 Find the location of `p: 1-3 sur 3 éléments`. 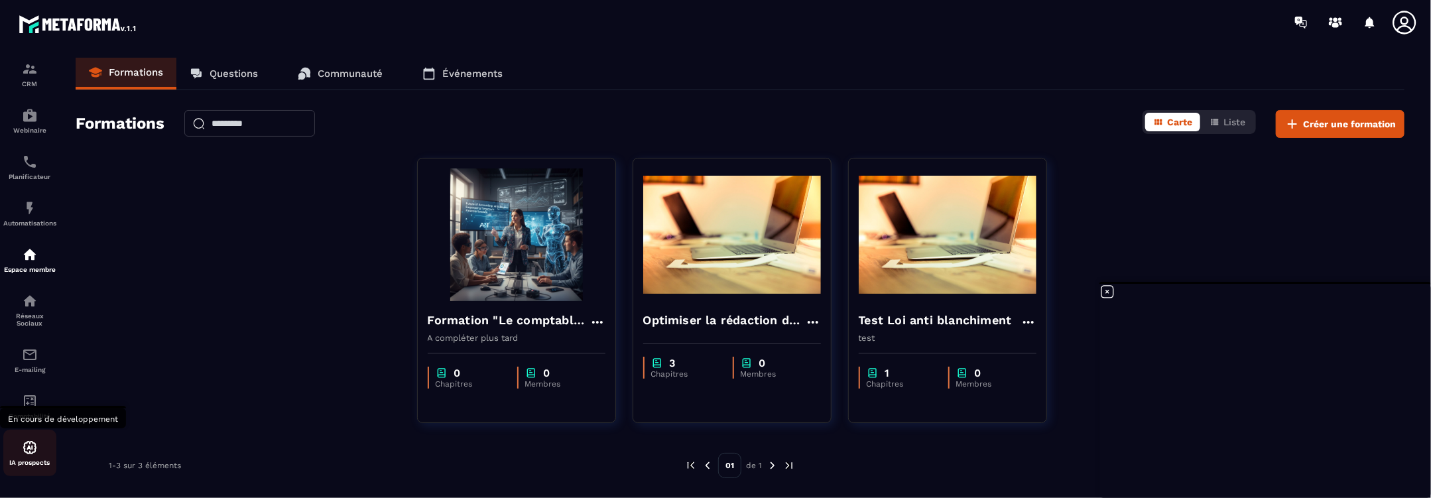

p: 1-3 sur 3 éléments is located at coordinates (145, 465).